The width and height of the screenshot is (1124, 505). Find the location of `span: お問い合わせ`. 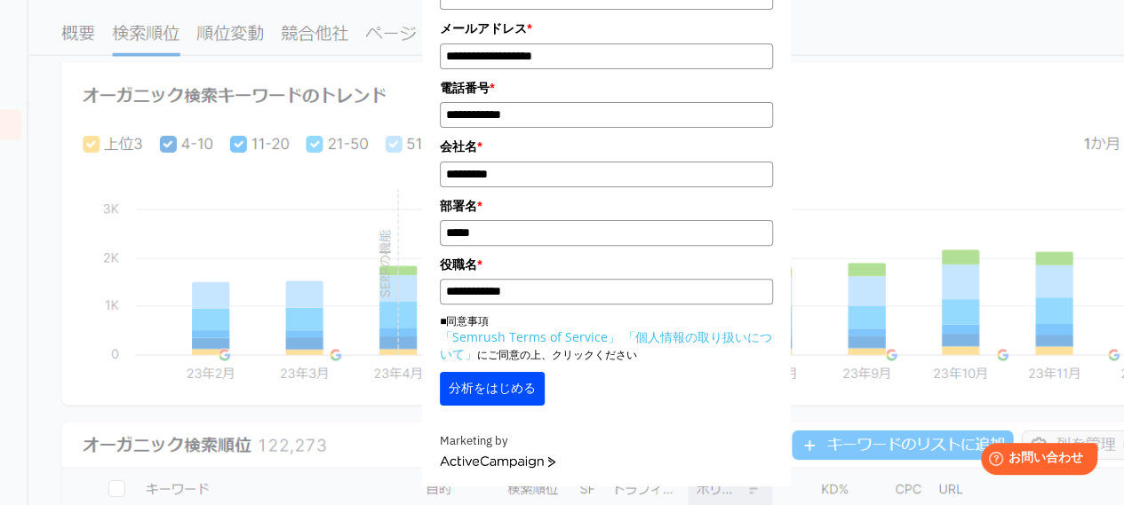

span: お問い合わせ is located at coordinates (80, 22).